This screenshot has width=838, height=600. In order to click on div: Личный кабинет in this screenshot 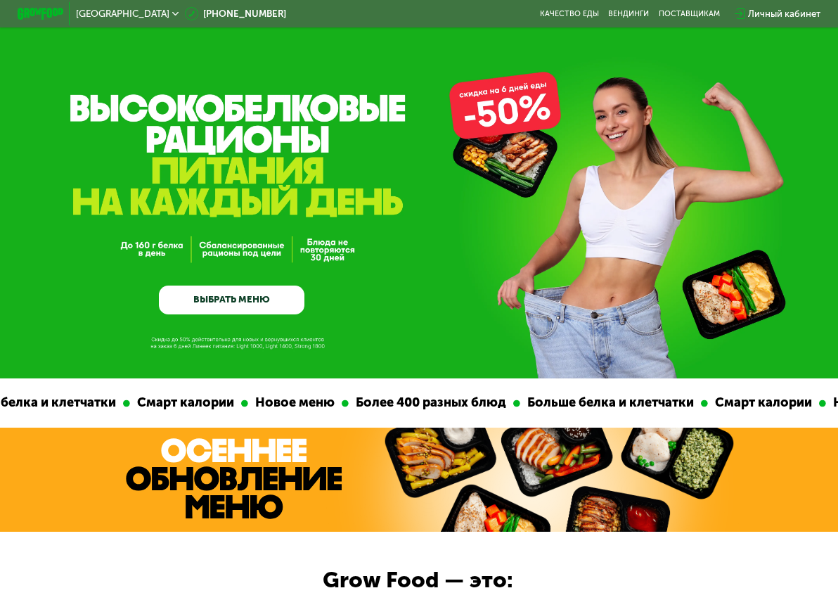, I will do `click(784, 14)`.